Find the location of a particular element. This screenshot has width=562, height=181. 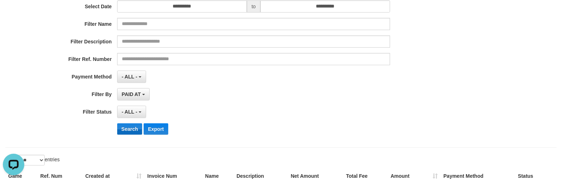

button: PAID AT is located at coordinates (133, 94).